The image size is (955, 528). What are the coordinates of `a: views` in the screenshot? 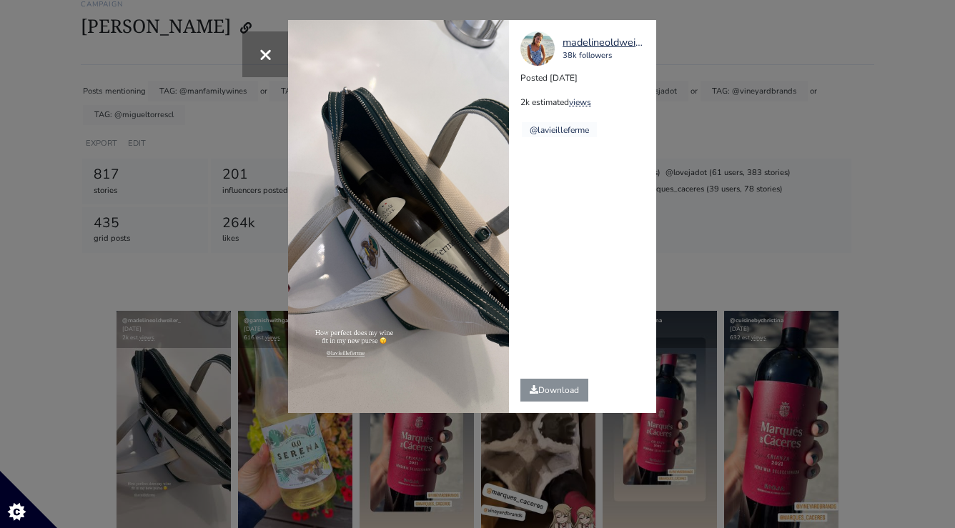 It's located at (580, 102).